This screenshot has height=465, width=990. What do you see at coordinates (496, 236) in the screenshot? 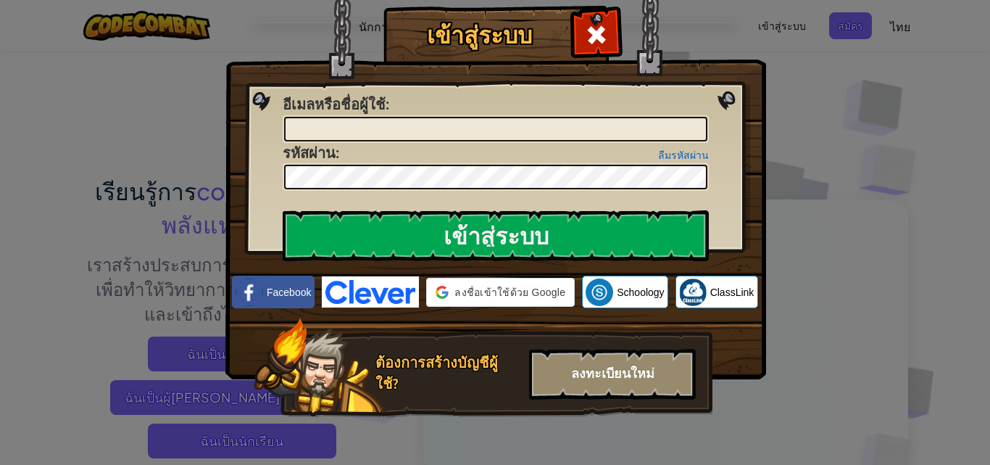
I see `input: เข้าสู่ระบบ` at bounding box center [496, 236].